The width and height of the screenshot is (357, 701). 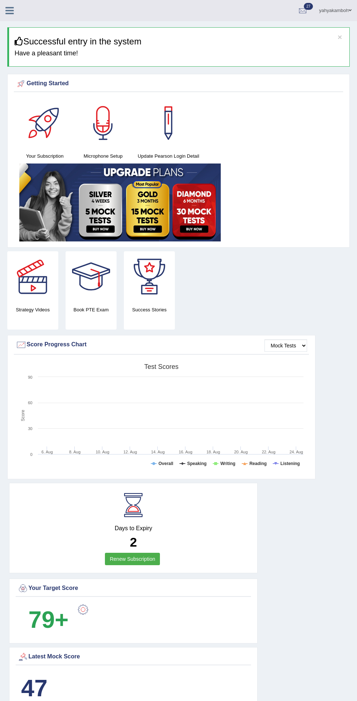 I want to click on h4: Success Stories, so click(x=149, y=310).